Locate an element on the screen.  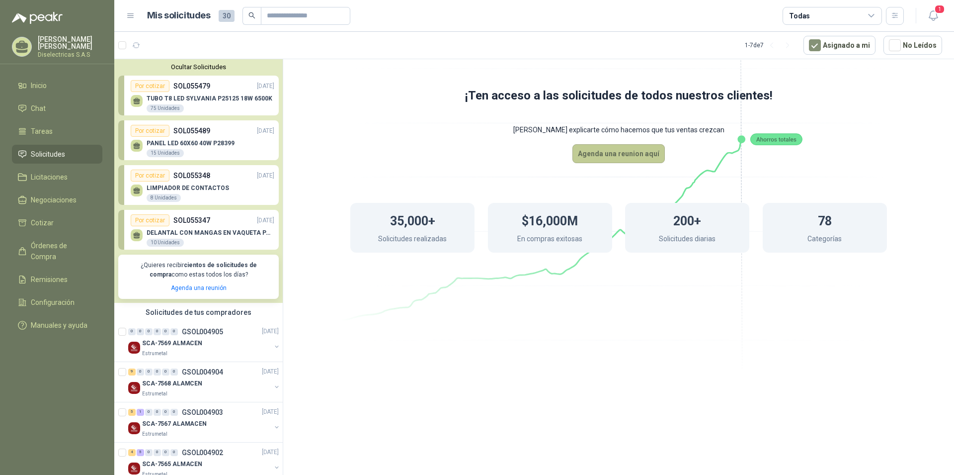
div: 8 Unidades is located at coordinates (163, 198).